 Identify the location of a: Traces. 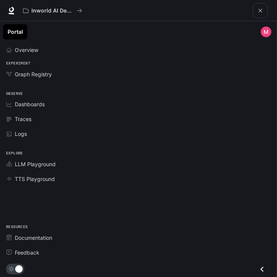
(138, 119).